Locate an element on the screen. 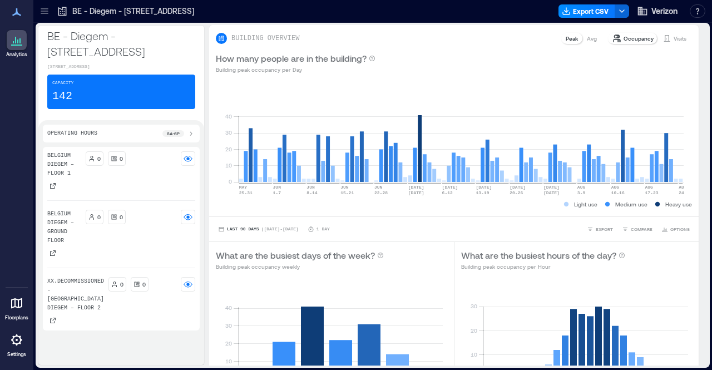  p: BUILDING OVERVIEW is located at coordinates (265, 38).